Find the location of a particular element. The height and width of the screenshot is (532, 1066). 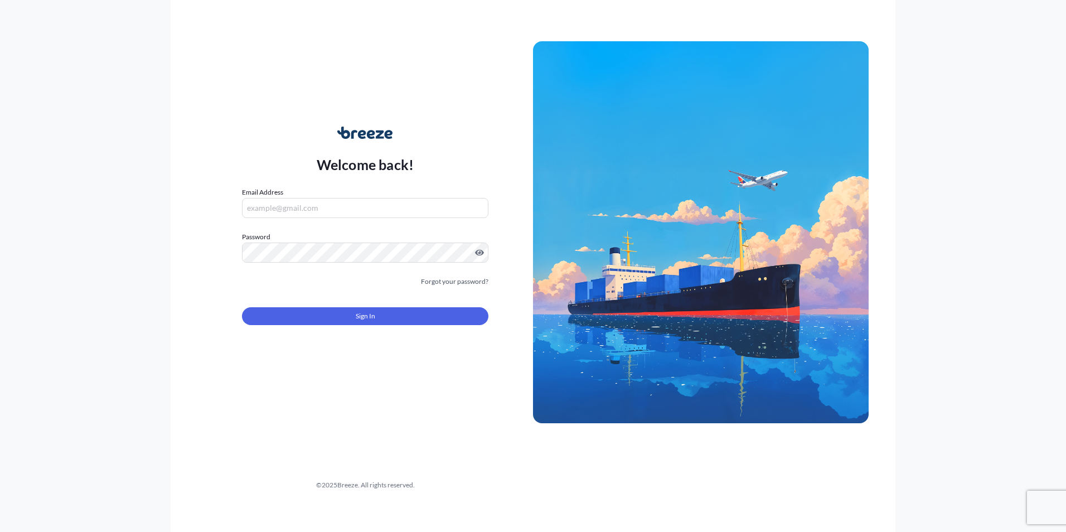

button: Show password is located at coordinates (480, 253).